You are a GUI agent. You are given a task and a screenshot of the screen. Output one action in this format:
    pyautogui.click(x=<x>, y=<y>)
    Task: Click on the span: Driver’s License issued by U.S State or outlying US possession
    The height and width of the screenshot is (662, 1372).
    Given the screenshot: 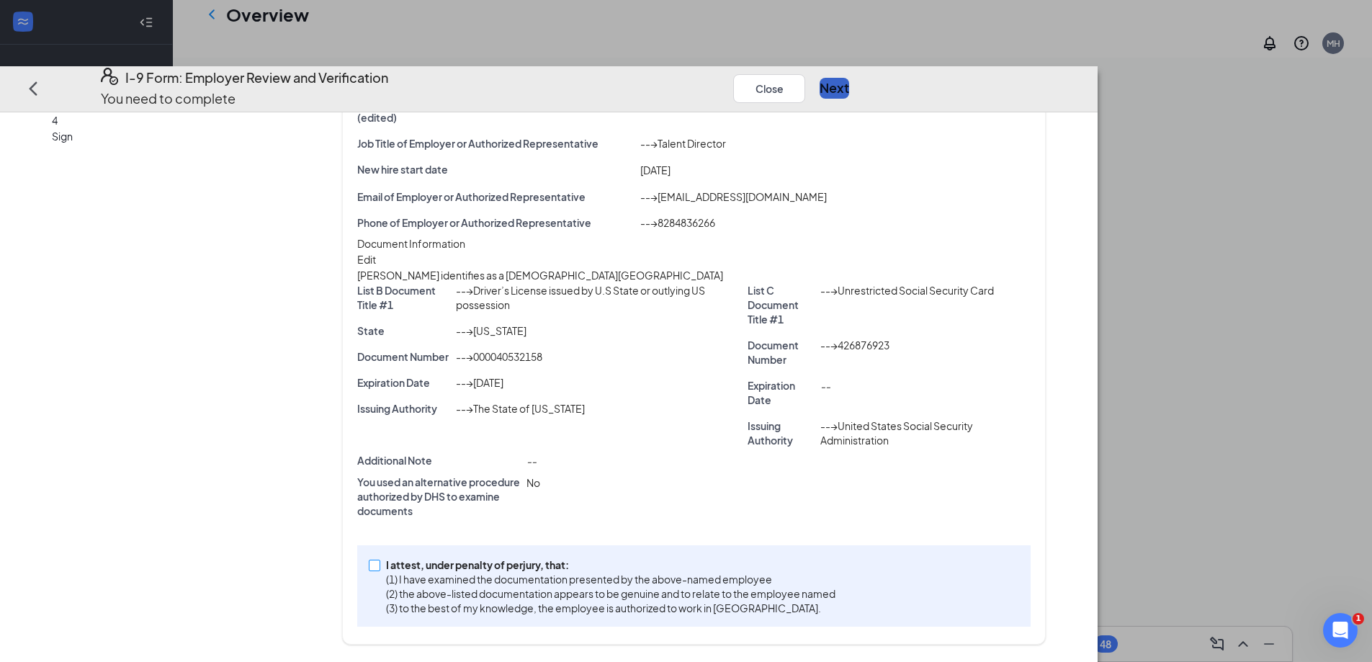 What is the action you would take?
    pyautogui.click(x=581, y=298)
    